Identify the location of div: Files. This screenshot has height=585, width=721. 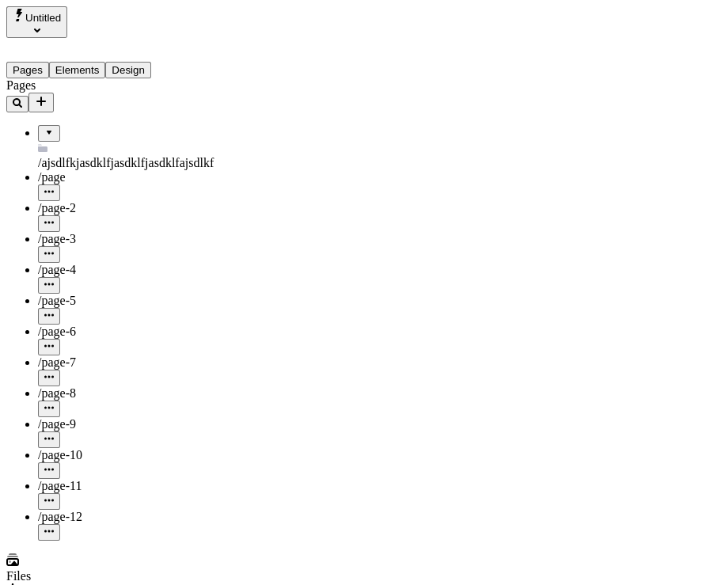
(101, 576).